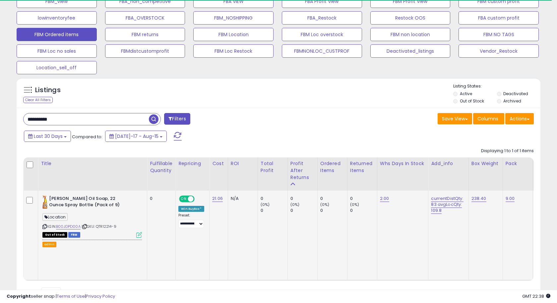 This screenshot has width=557, height=303. Describe the element at coordinates (71, 296) in the screenshot. I see `a: Terms of Use` at that location.